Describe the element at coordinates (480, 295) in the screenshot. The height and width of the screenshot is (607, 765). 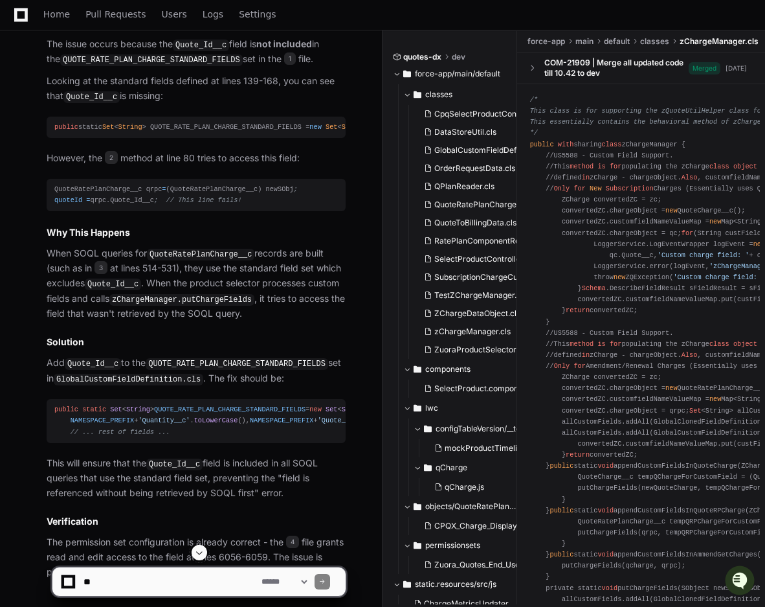
I see `span: TestZChargeManager.cls` at that location.